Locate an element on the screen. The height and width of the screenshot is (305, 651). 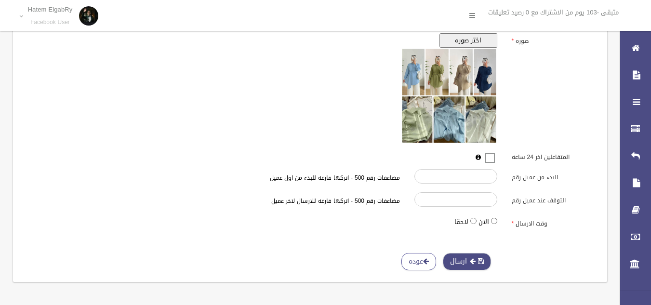
label: المتفاعلين اخر 24 ساعه is located at coordinates (553, 156).